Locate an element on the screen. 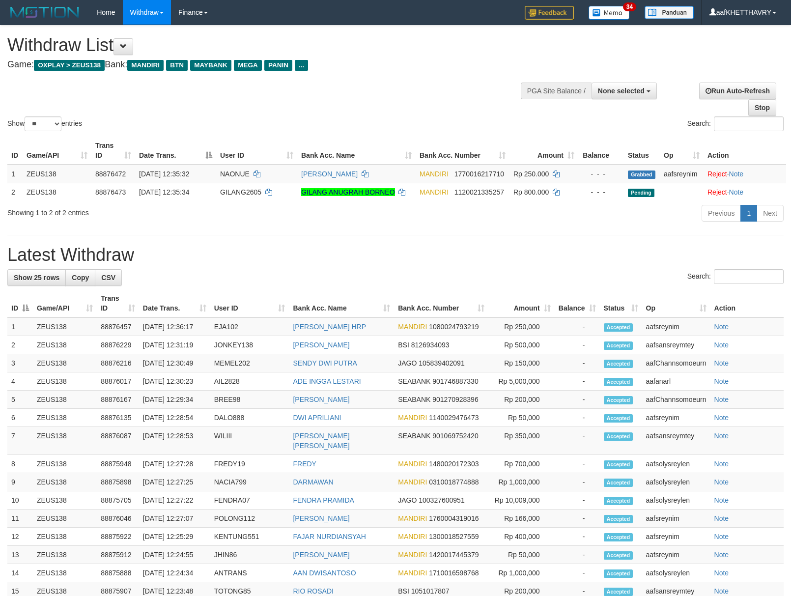 This screenshot has width=791, height=596. td: FENDRA07 is located at coordinates (250, 500).